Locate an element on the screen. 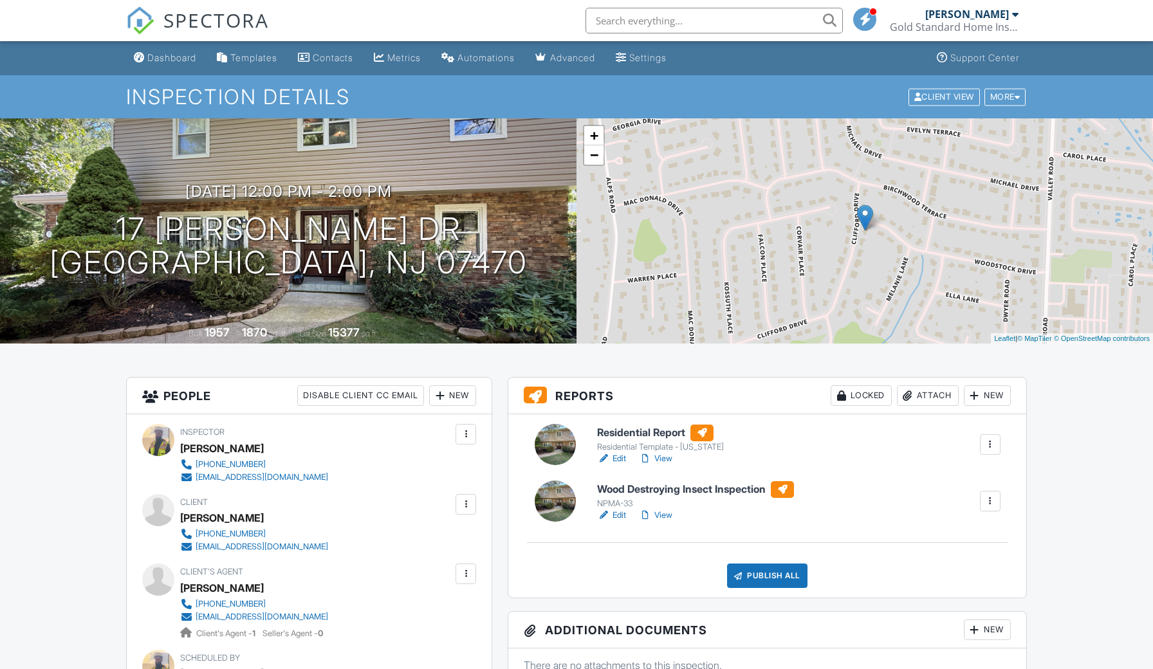 The height and width of the screenshot is (669, 1153). div: Dashboard is located at coordinates (172, 57).